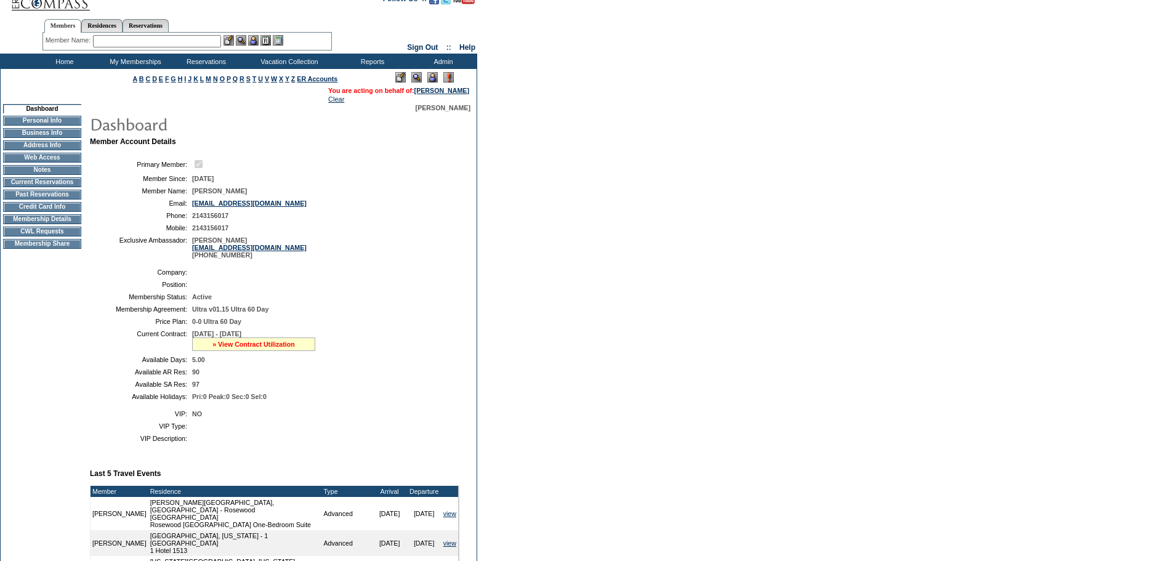 Image resolution: width=1173 pixels, height=561 pixels. I want to click on td: Position:, so click(141, 284).